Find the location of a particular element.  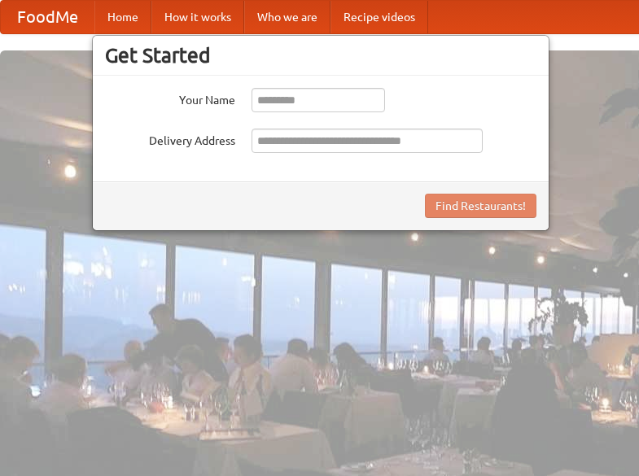

button: Find Restaurants! is located at coordinates (480, 206).